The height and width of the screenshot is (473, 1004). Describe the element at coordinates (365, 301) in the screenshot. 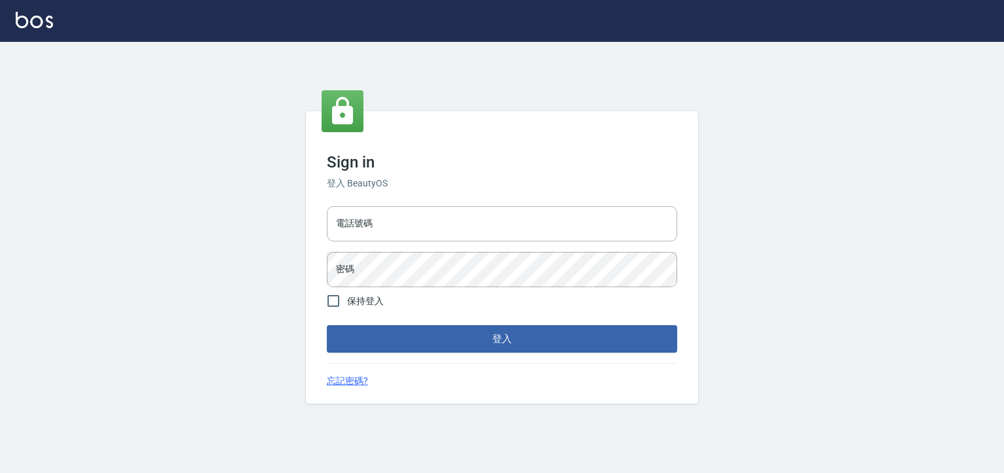

I see `span: 保持登入` at that location.